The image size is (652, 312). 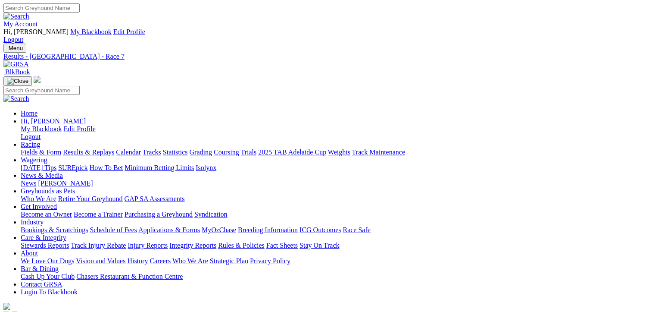 I want to click on a: Track Maintenance, so click(x=378, y=152).